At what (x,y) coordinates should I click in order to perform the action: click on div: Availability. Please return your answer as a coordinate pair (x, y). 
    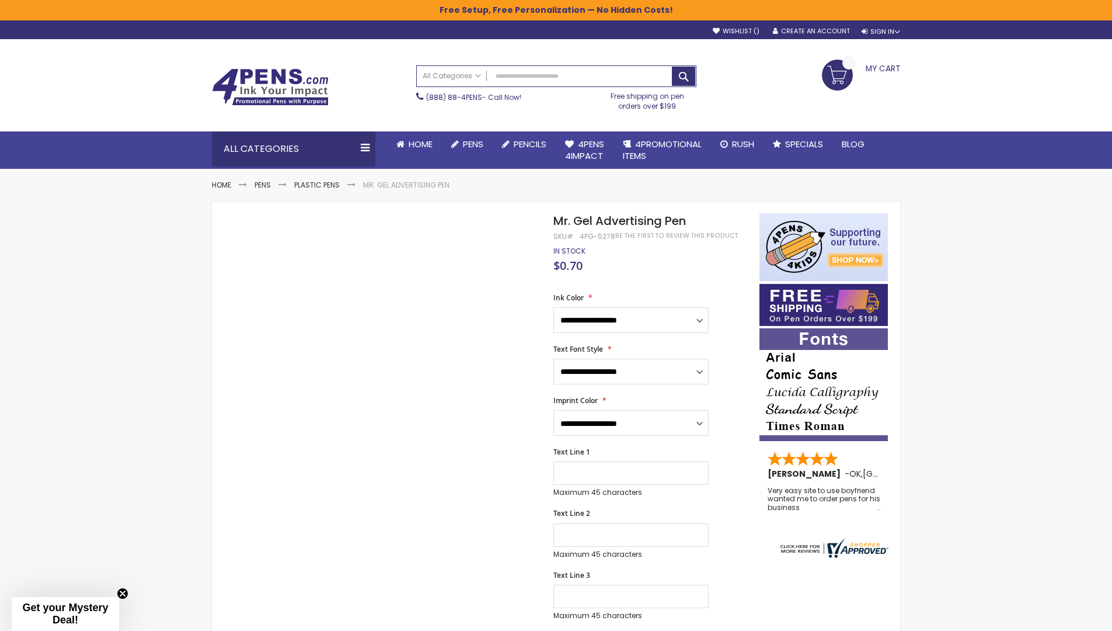
    Looking at the image, I should click on (569, 251).